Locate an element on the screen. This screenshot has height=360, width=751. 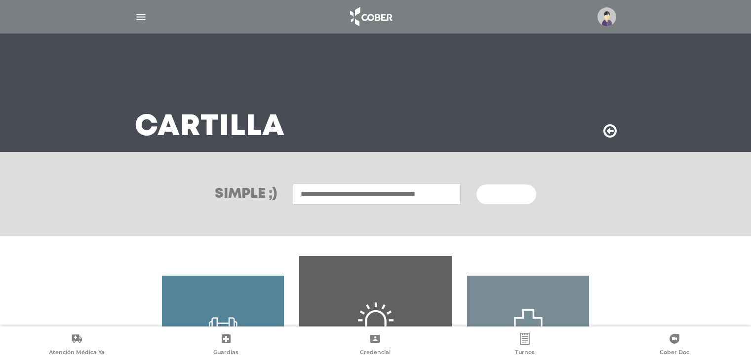
a: Turnos is located at coordinates (525, 346).